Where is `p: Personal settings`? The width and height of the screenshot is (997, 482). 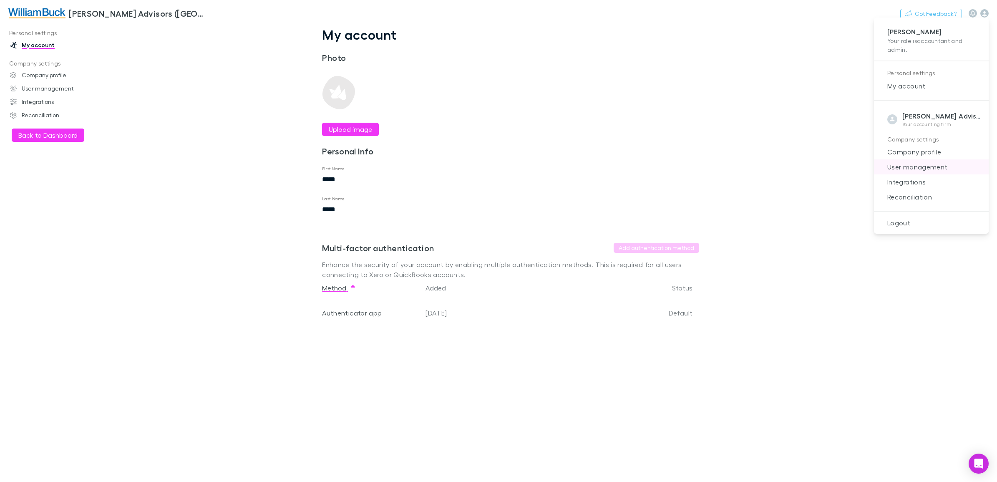
p: Personal settings is located at coordinates (931, 73).